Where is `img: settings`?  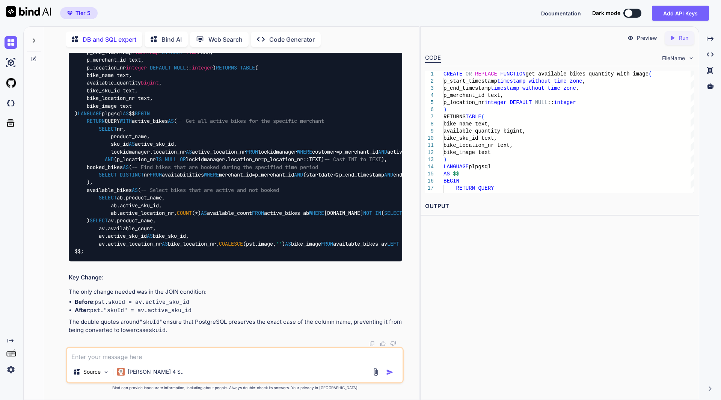
img: settings is located at coordinates (11, 370).